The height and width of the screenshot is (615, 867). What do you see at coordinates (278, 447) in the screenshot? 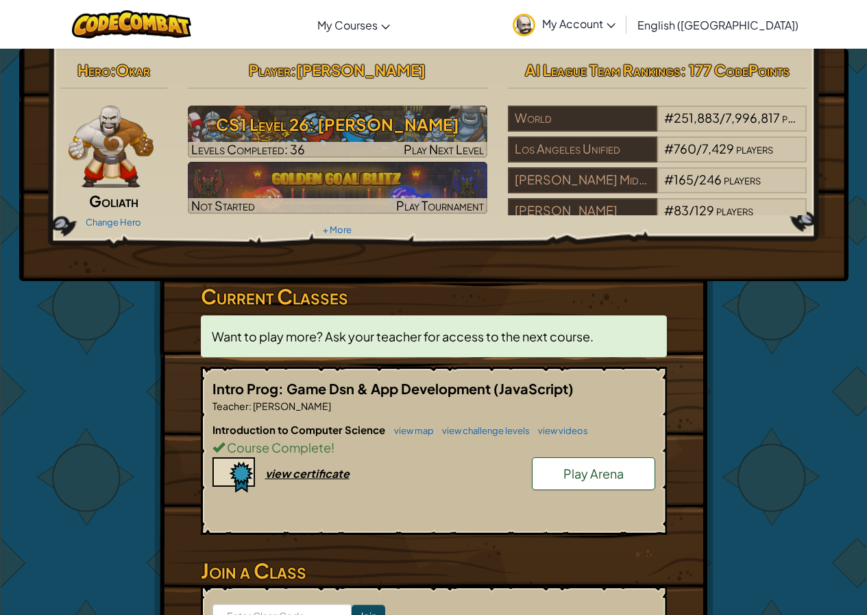
I see `span: Course Complete` at bounding box center [278, 447].